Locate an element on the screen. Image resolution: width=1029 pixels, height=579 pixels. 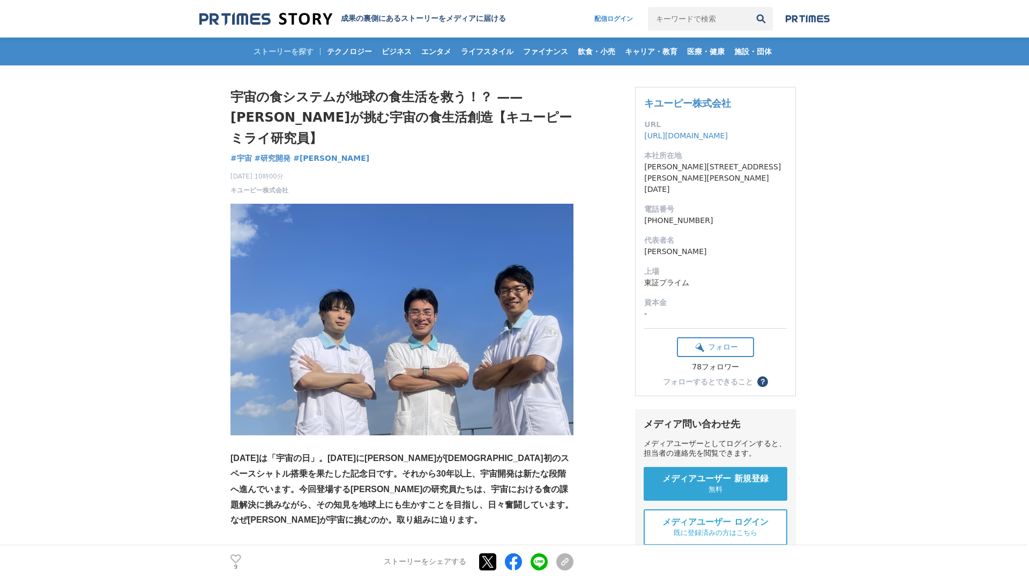
span: ファイナンス is located at coordinates (546, 51).